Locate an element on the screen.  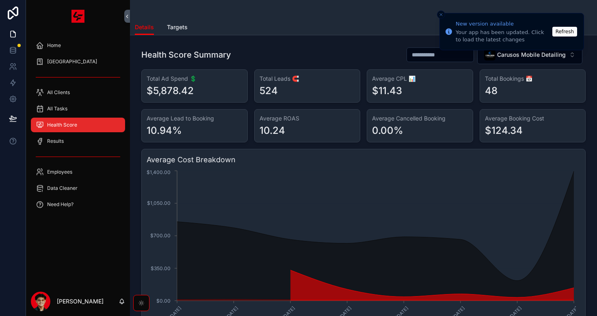
h3: Total Bookings 📅 is located at coordinates (533, 79).